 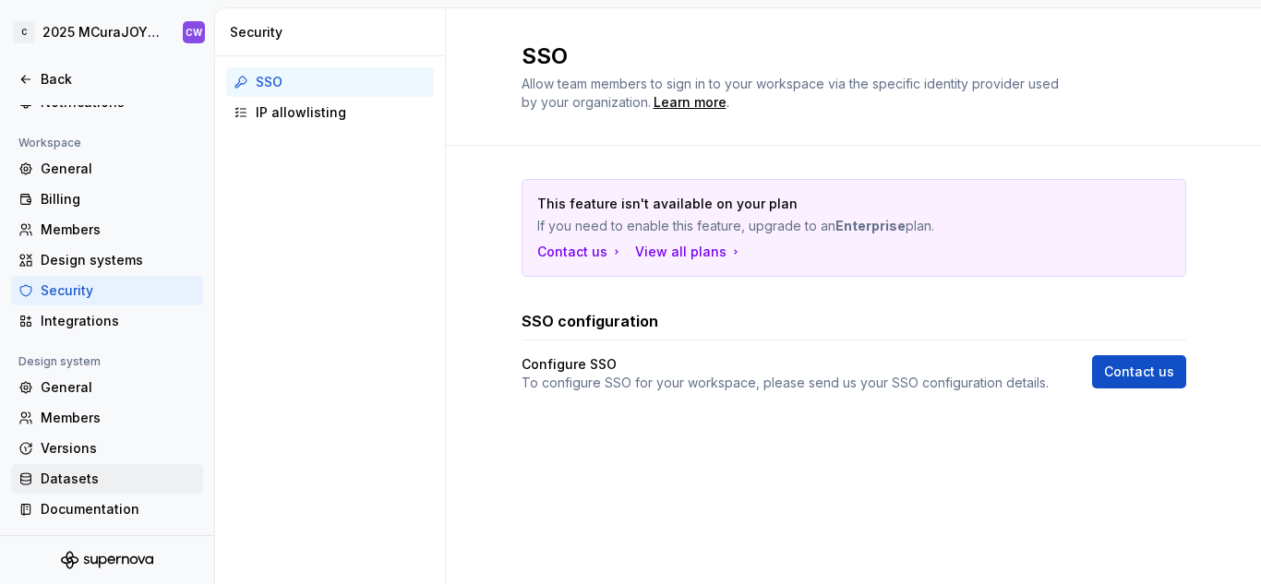 What do you see at coordinates (871, 225) in the screenshot?
I see `strong: Enterprise` at bounding box center [871, 225].